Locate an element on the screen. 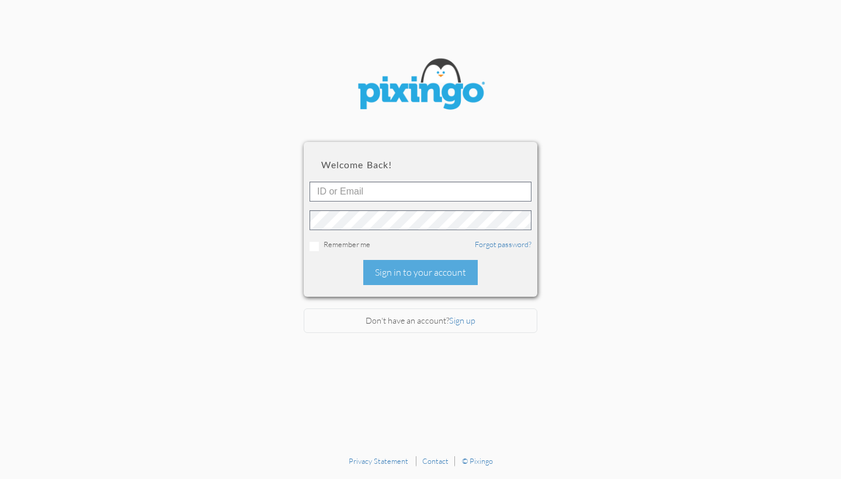 This screenshot has height=479, width=841. input: ID or Email is located at coordinates (420, 192).